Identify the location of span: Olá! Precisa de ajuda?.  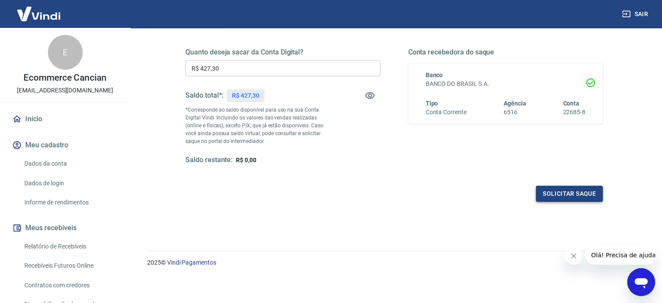
(39, 10).